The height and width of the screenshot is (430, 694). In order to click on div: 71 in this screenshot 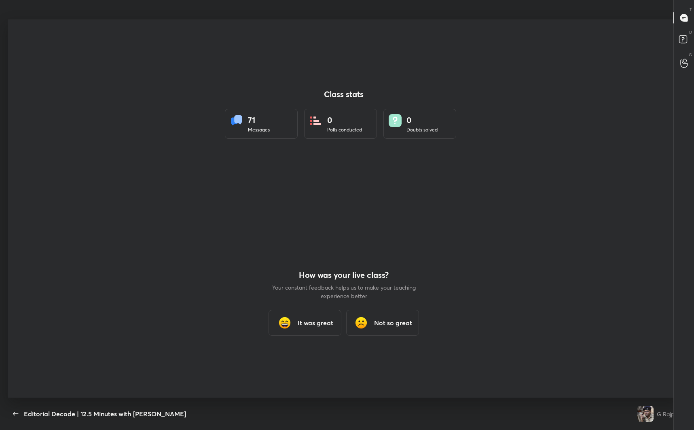, I will do `click(259, 120)`.